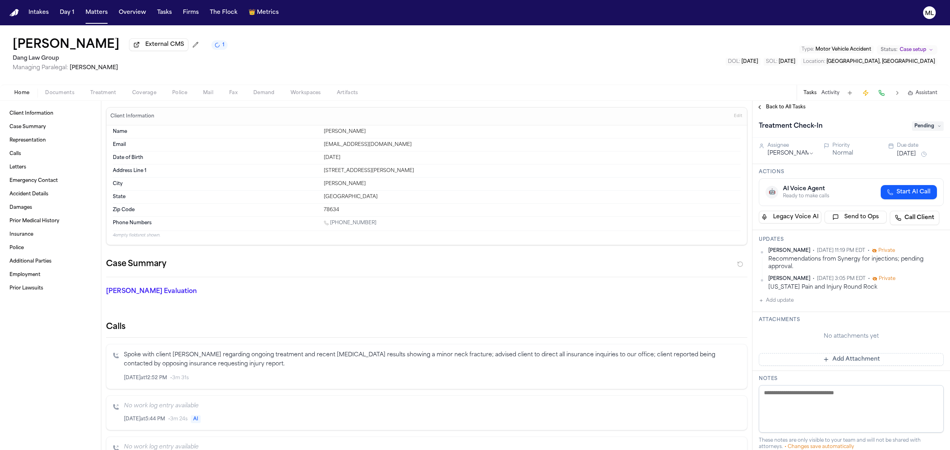 This screenshot has height=450, width=950. I want to click on h2: Case Summary, so click(136, 264).